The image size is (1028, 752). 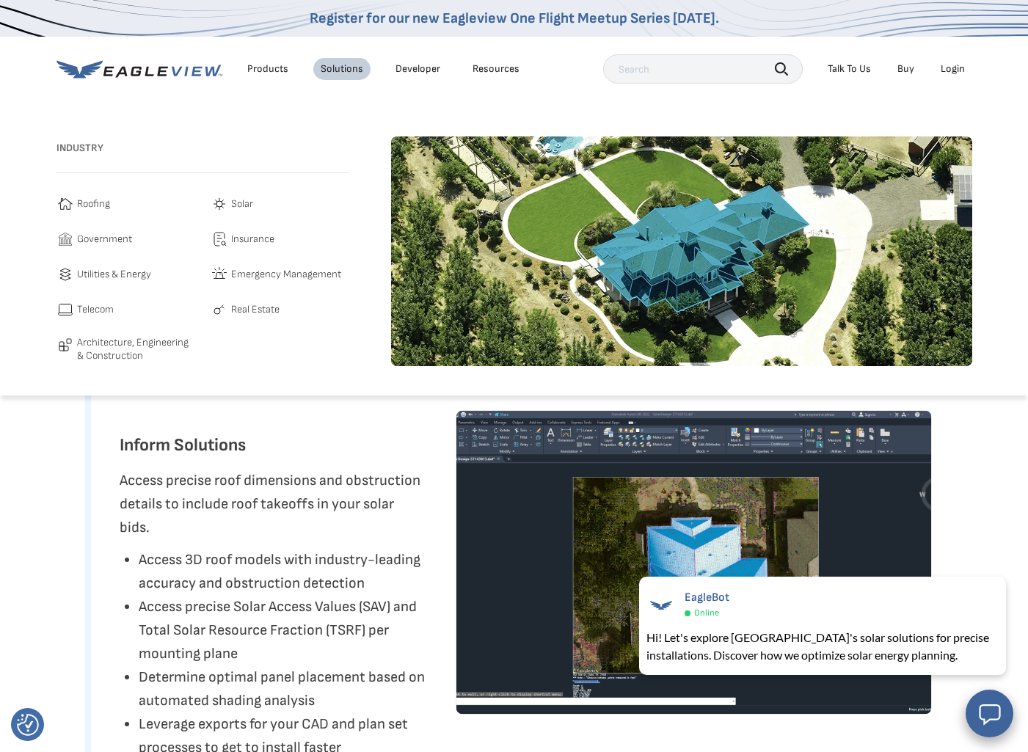 What do you see at coordinates (255, 310) in the screenshot?
I see `span: Real Estate` at bounding box center [255, 310].